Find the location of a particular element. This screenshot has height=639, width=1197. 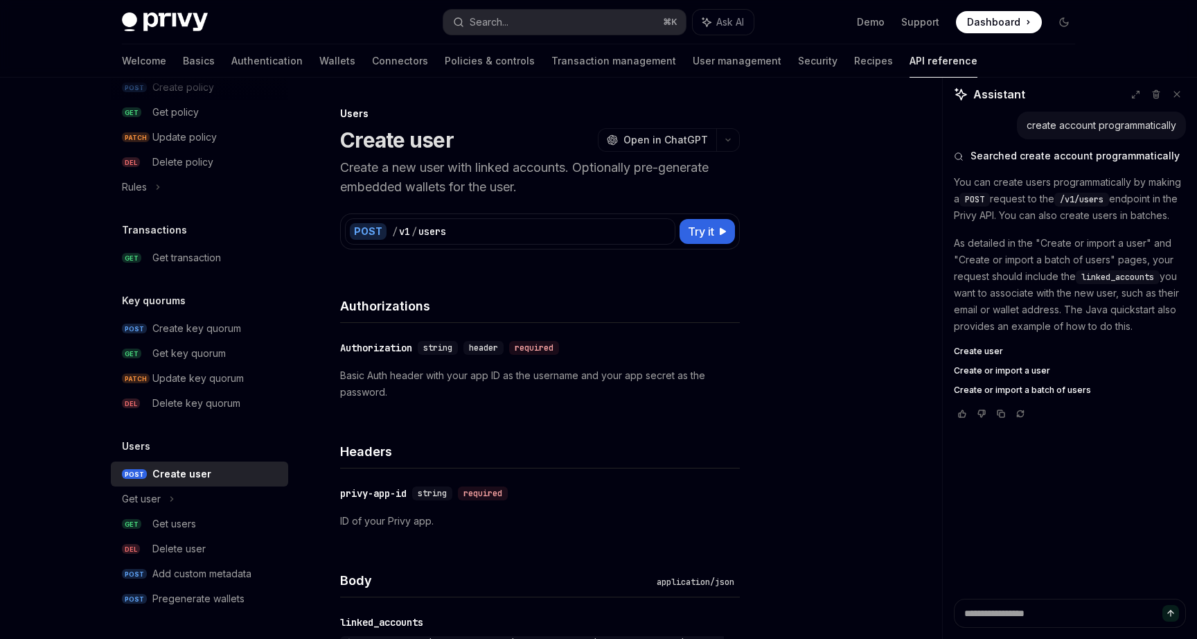

button: Searched create account programmatically is located at coordinates (1070, 156).